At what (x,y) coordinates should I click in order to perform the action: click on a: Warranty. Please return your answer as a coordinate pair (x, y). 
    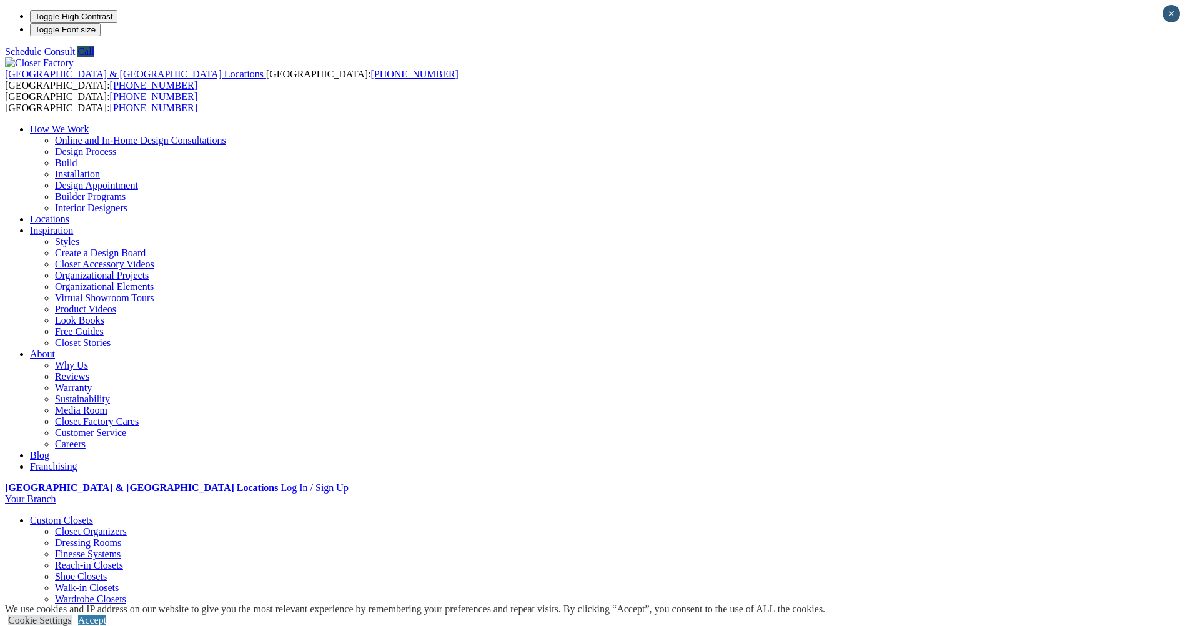
    Looking at the image, I should click on (73, 387).